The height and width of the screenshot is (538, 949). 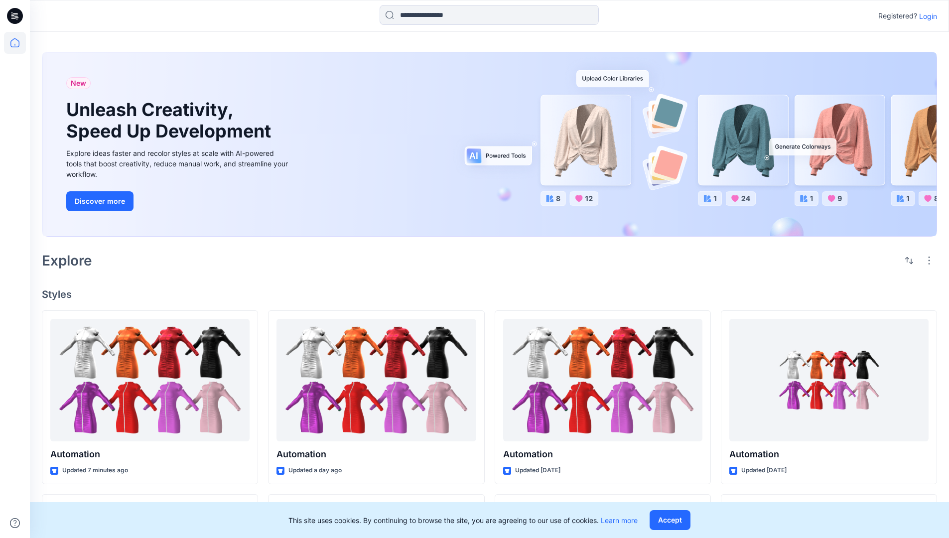 What do you see at coordinates (620, 520) in the screenshot?
I see `a: Learn more` at bounding box center [620, 520].